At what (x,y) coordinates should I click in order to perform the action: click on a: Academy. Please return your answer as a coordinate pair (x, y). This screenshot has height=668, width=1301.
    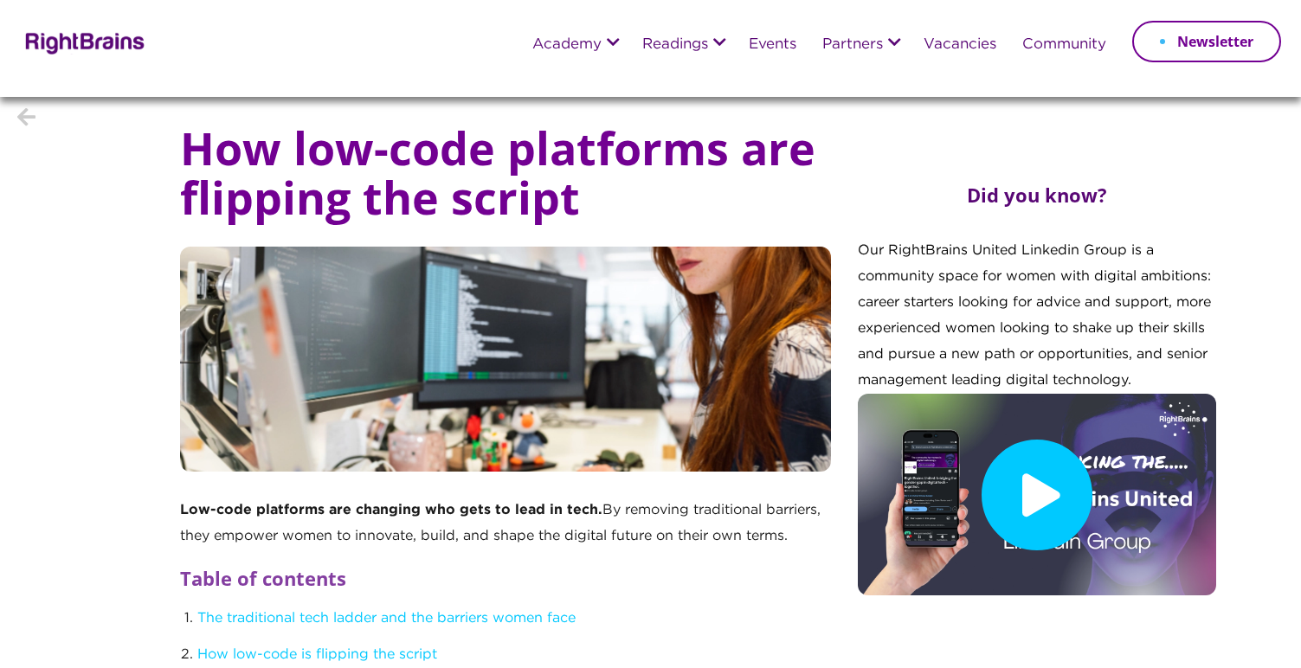
    Looking at the image, I should click on (567, 45).